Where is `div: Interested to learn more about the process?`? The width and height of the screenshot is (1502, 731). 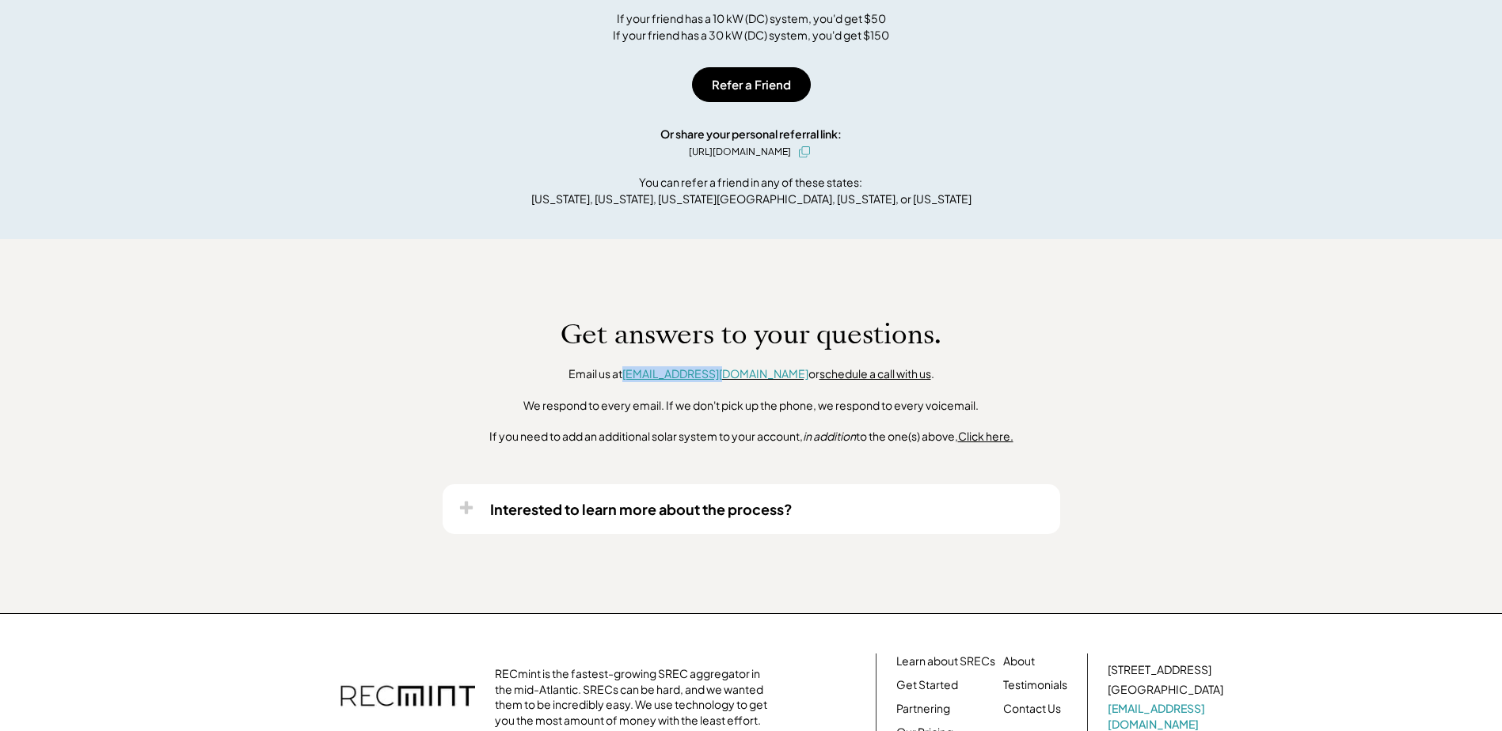 div: Interested to learn more about the process? is located at coordinates (641, 509).